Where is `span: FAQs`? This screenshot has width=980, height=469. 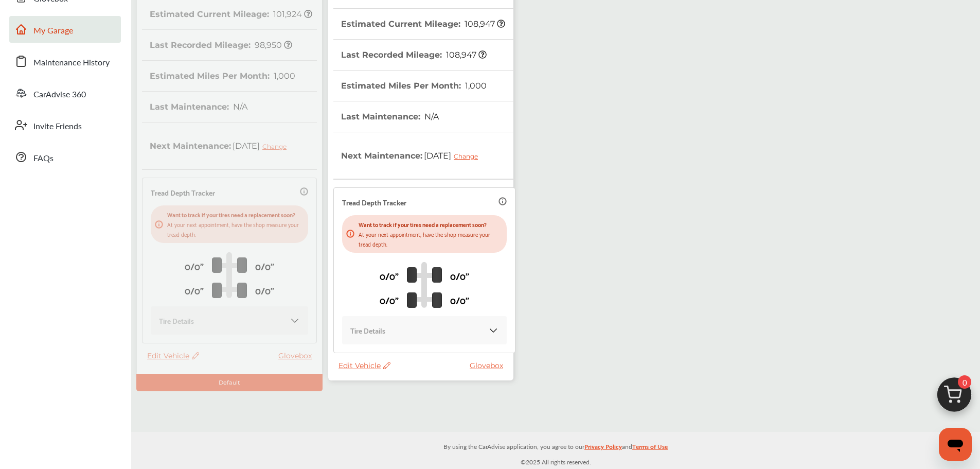
span: FAQs is located at coordinates (43, 158).